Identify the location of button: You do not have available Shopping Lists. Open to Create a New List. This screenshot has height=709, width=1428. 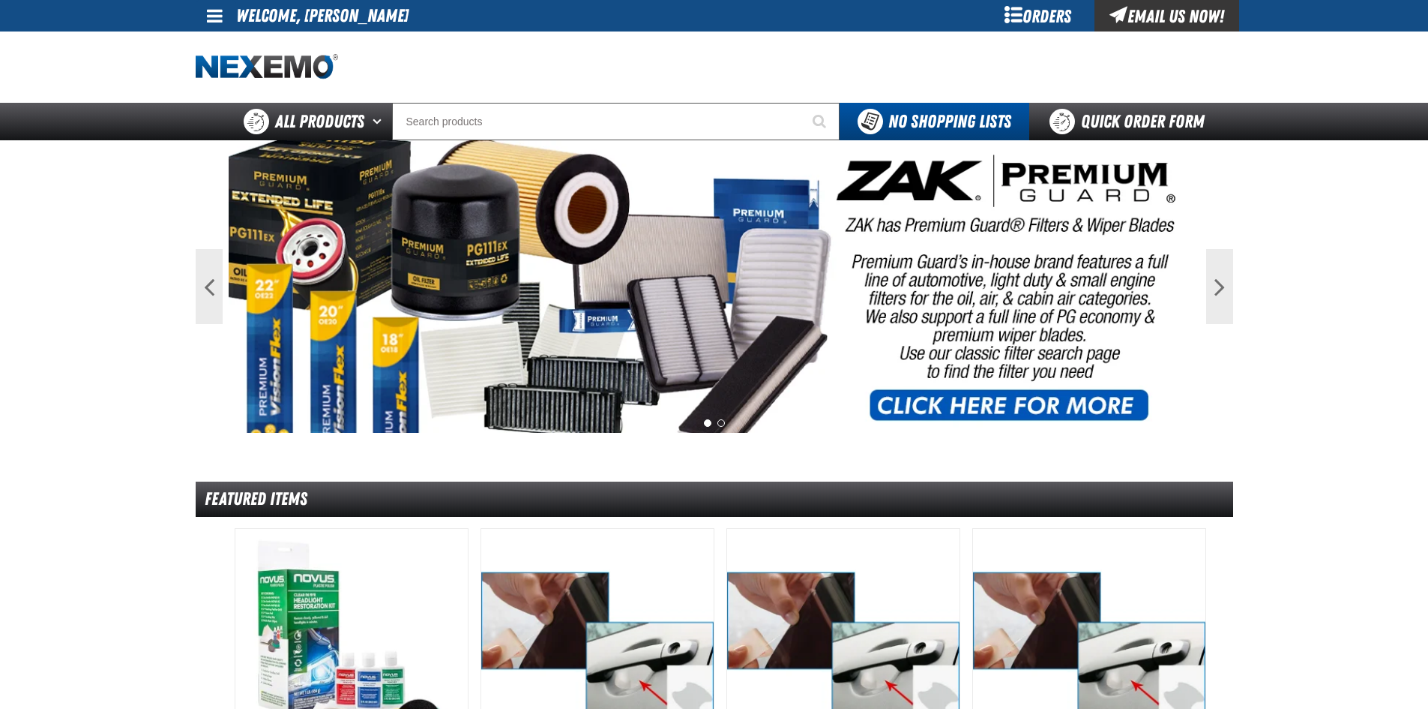
(934, 121).